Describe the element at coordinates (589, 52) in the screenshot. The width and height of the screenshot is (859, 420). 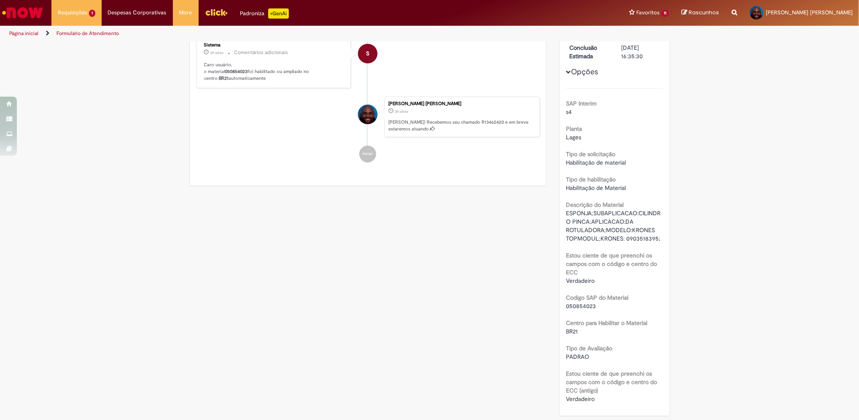
I see `dt: Conclusão Estimada` at that location.